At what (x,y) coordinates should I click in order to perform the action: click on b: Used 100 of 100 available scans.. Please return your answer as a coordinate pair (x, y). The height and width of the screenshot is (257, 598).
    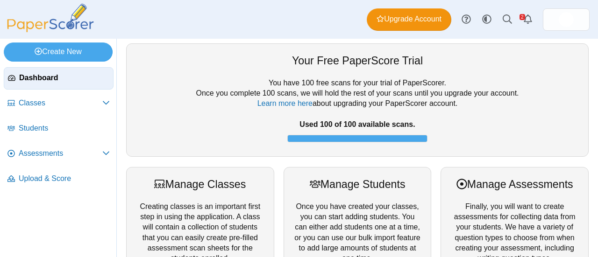
    Looking at the image, I should click on (357, 124).